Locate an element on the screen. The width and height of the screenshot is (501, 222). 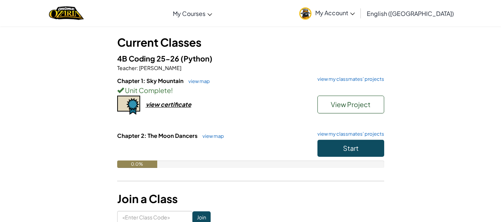
a: Ozaria by CodeCombat logo is located at coordinates (66, 13).